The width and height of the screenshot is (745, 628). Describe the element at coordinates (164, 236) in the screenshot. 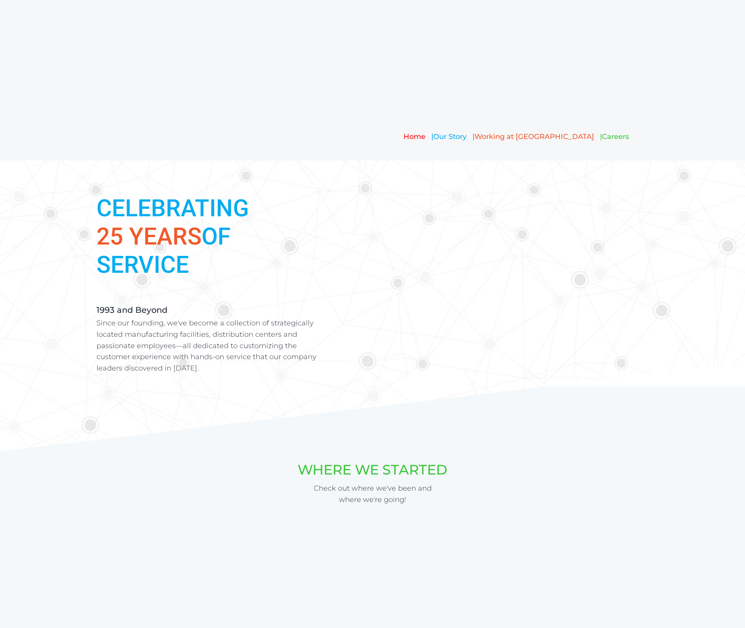

I see `strong: OF` at that location.